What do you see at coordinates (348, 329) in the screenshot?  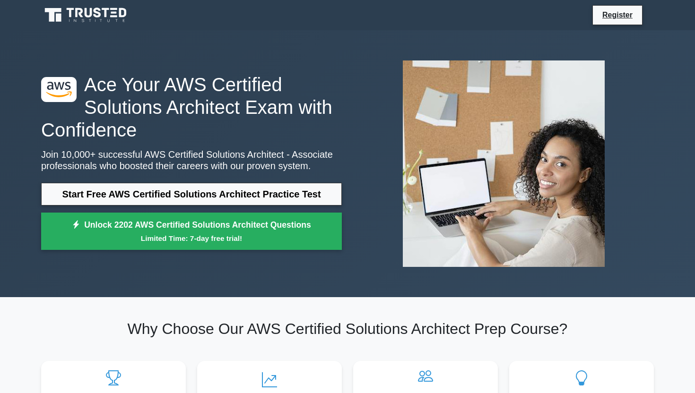 I see `h2: Why Choose Our AWS Certified Solutions Architect Prep Course?` at bounding box center [348, 329].